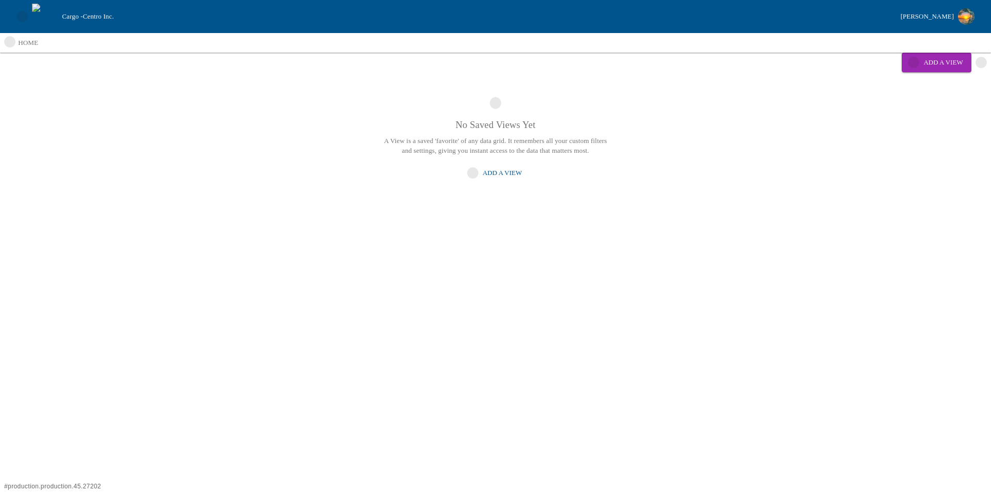 This screenshot has height=492, width=991. I want to click on p: home, so click(28, 43).